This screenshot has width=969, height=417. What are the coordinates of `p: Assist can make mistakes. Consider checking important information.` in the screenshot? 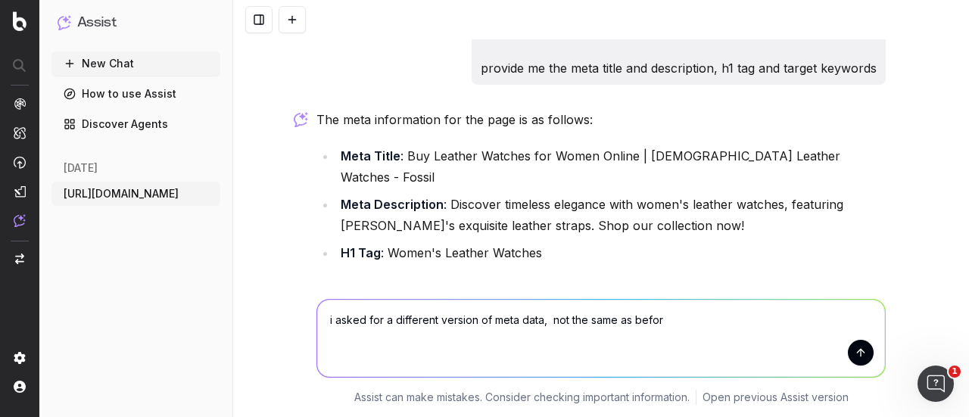 It's located at (522, 398).